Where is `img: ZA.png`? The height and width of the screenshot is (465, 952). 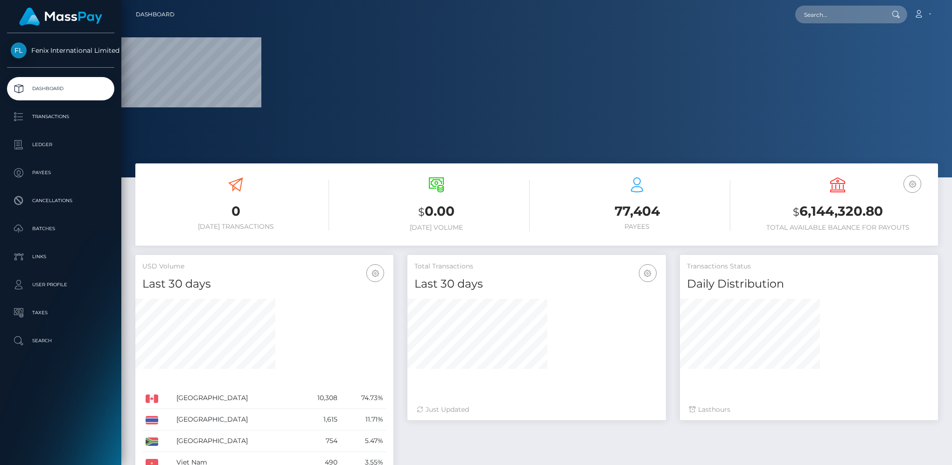 img: ZA.png is located at coordinates (152, 441).